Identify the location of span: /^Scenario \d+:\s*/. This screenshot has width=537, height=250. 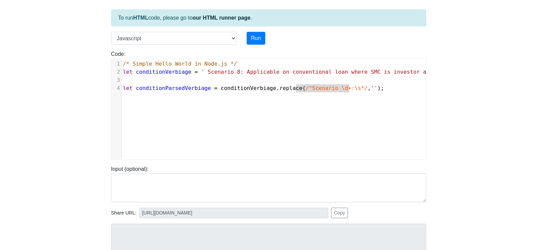
(336, 88).